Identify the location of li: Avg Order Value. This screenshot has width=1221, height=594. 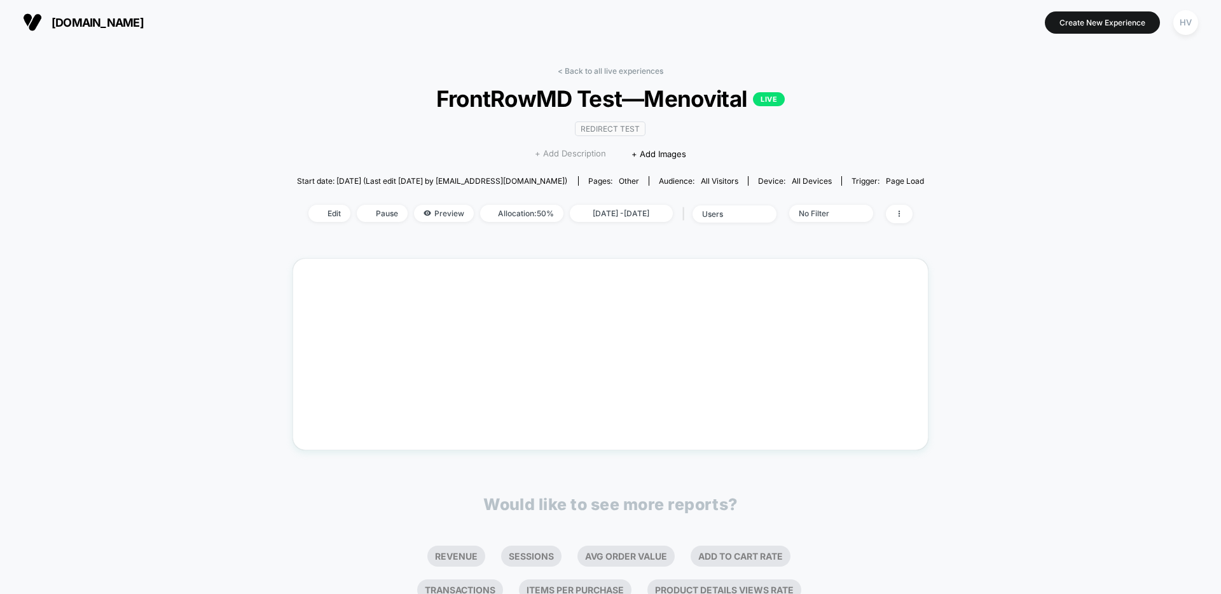
(626, 556).